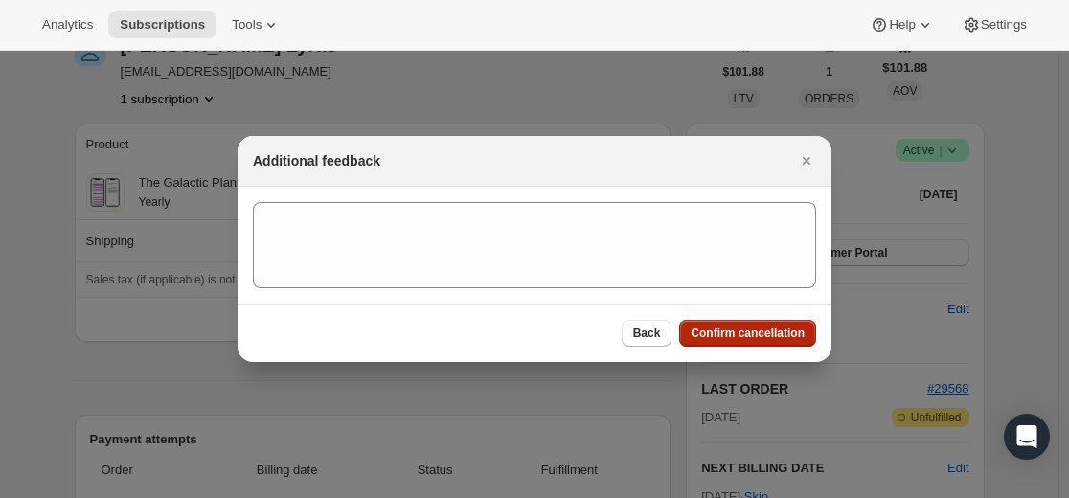 The width and height of the screenshot is (1069, 498). What do you see at coordinates (647, 333) in the screenshot?
I see `button: Back` at bounding box center [647, 333].